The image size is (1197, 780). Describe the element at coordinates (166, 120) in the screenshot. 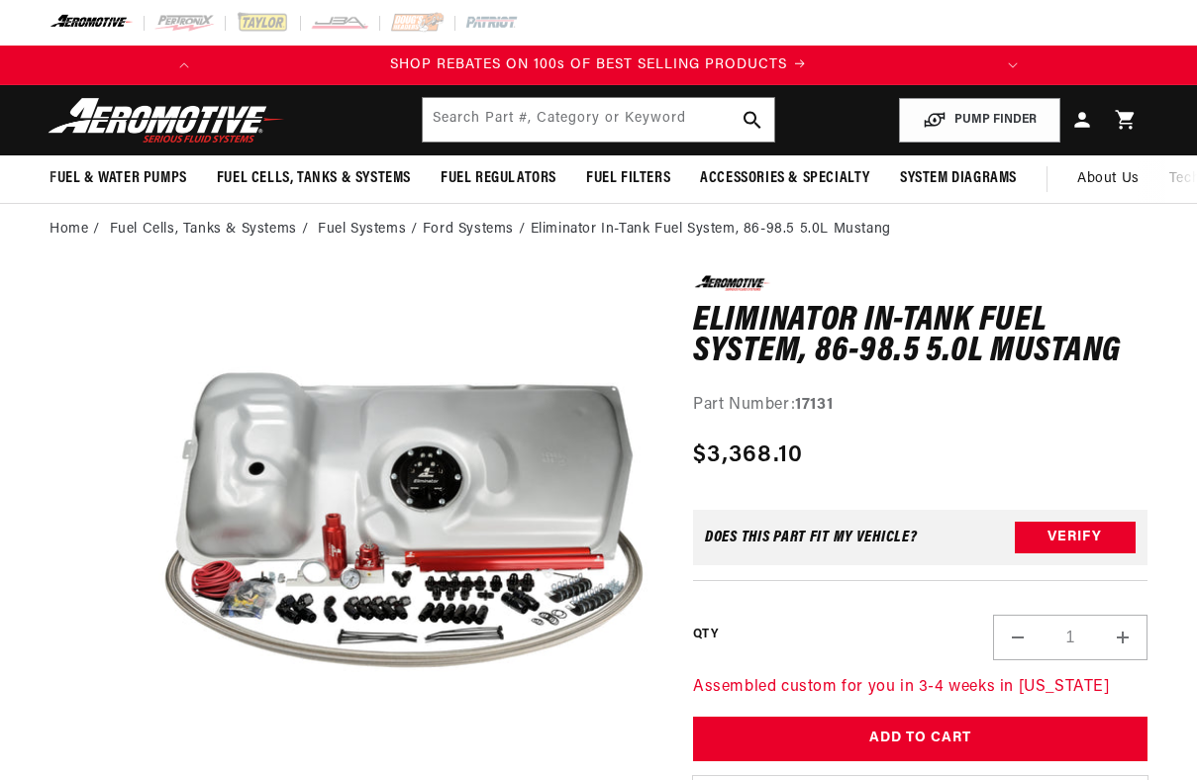

I see `img: Aeromotive` at that location.